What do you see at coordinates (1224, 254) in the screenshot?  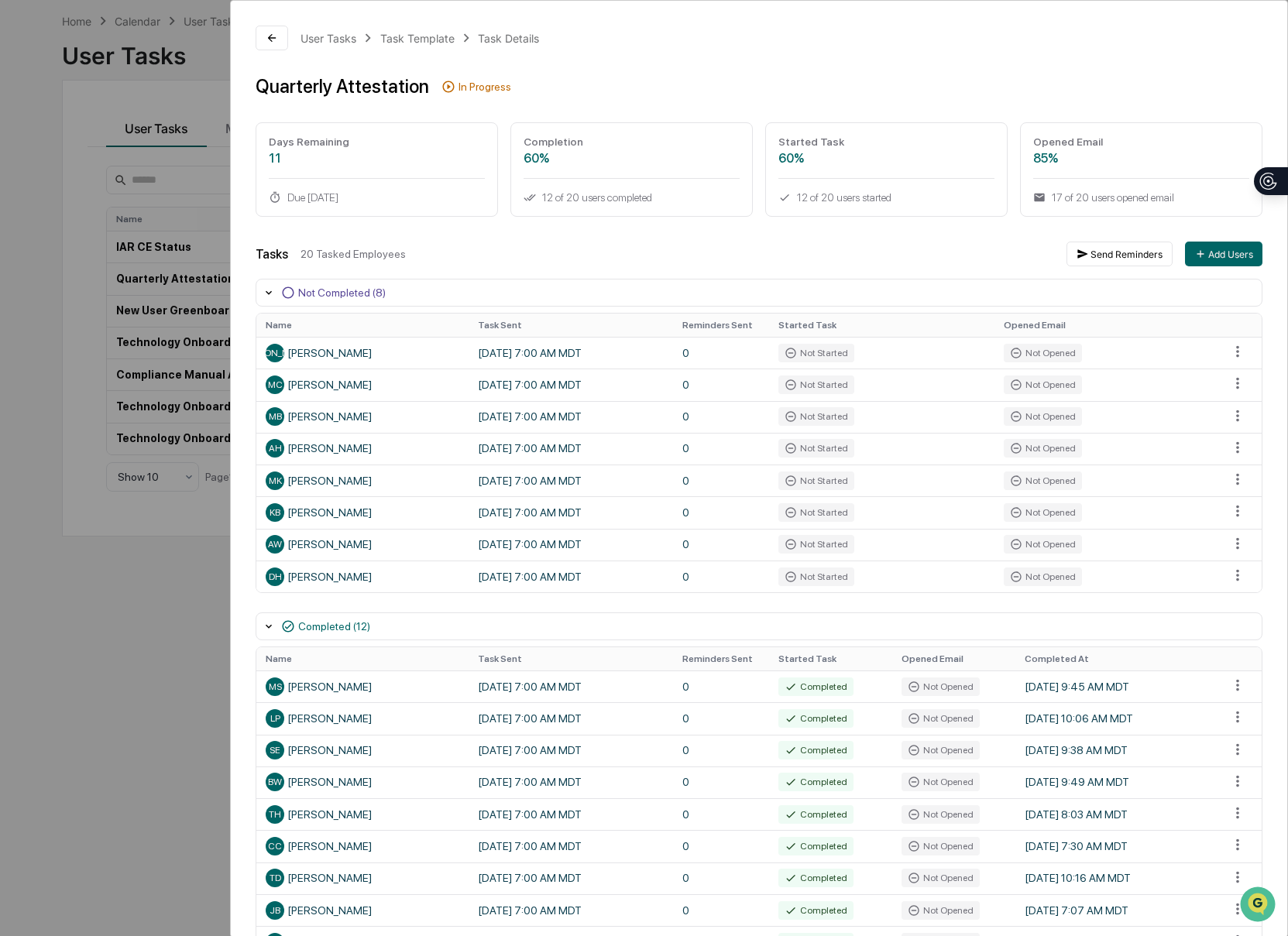 I see `button: Add Users` at bounding box center [1224, 254].